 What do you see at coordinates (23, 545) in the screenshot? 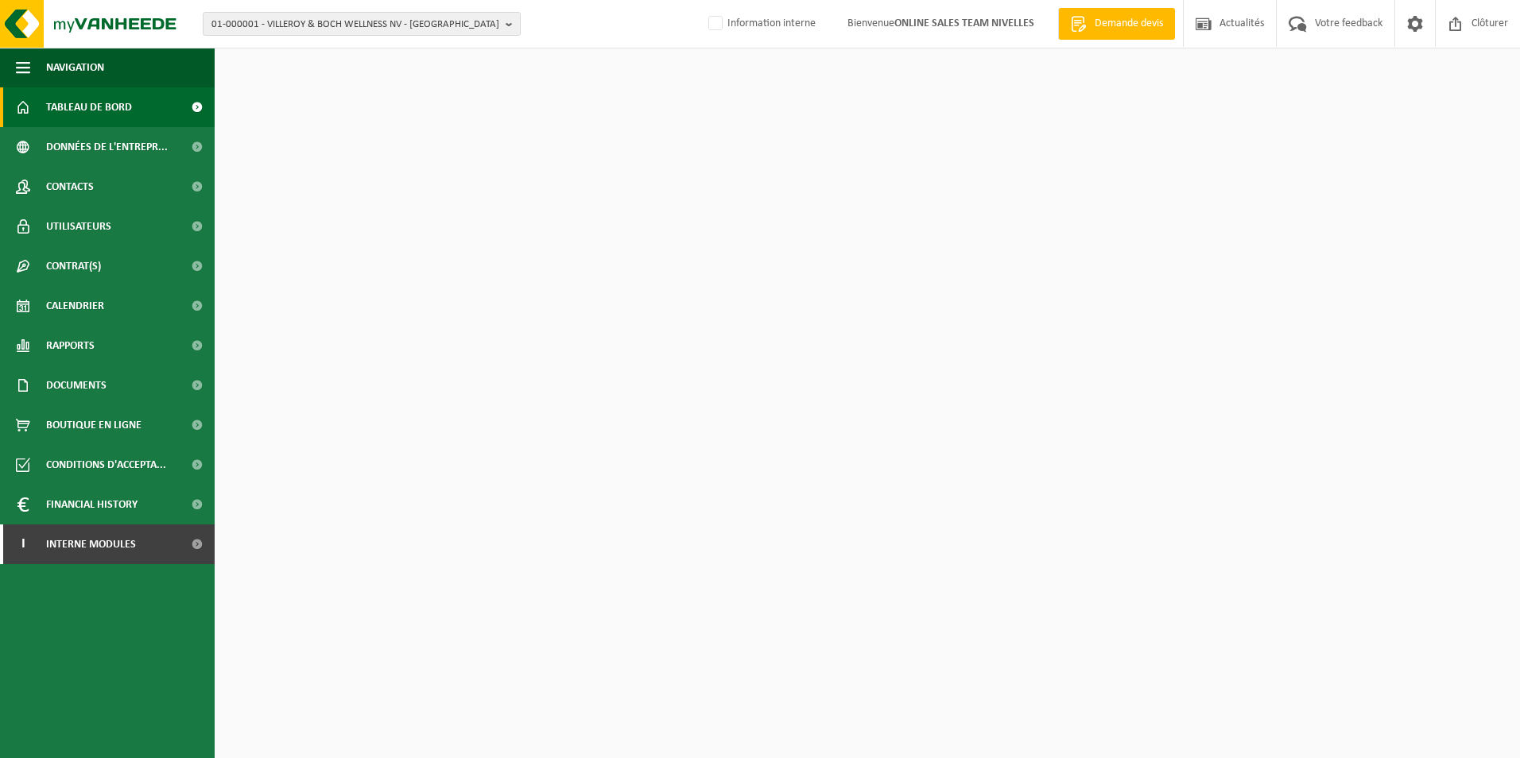
I see `span: I` at bounding box center [23, 545].